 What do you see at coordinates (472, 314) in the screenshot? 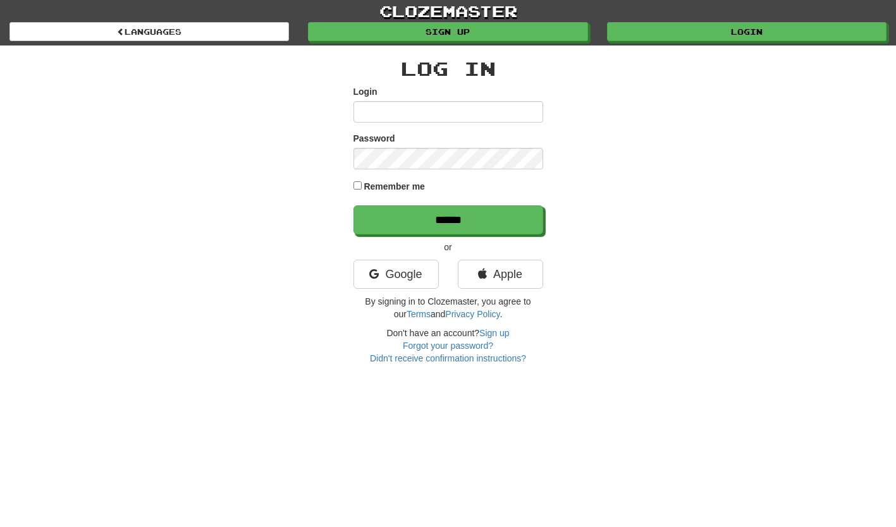
I see `a: Privacy Policy` at bounding box center [472, 314].